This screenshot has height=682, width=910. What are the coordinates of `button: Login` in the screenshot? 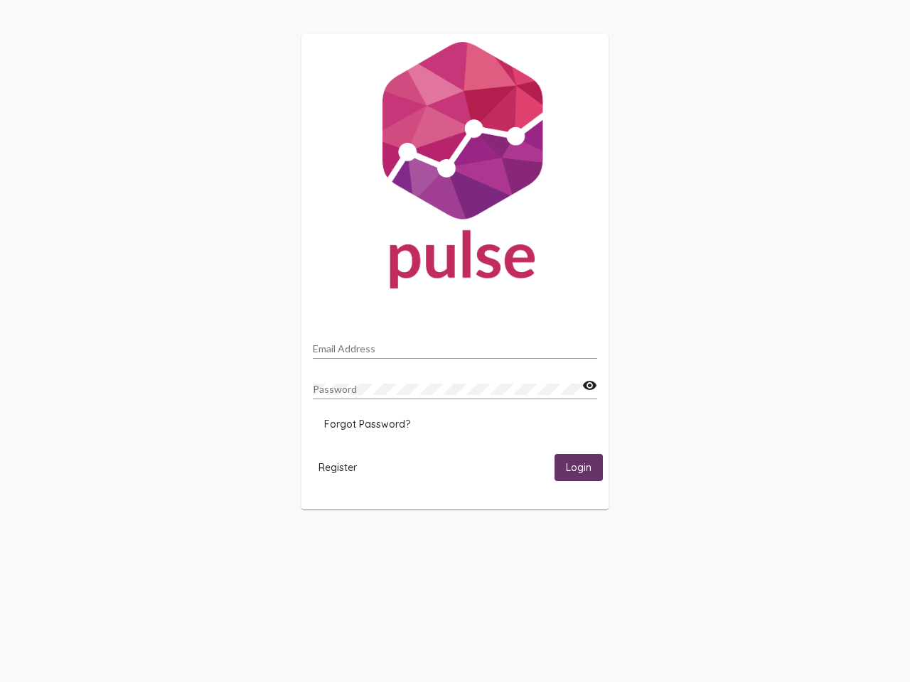 It's located at (579, 467).